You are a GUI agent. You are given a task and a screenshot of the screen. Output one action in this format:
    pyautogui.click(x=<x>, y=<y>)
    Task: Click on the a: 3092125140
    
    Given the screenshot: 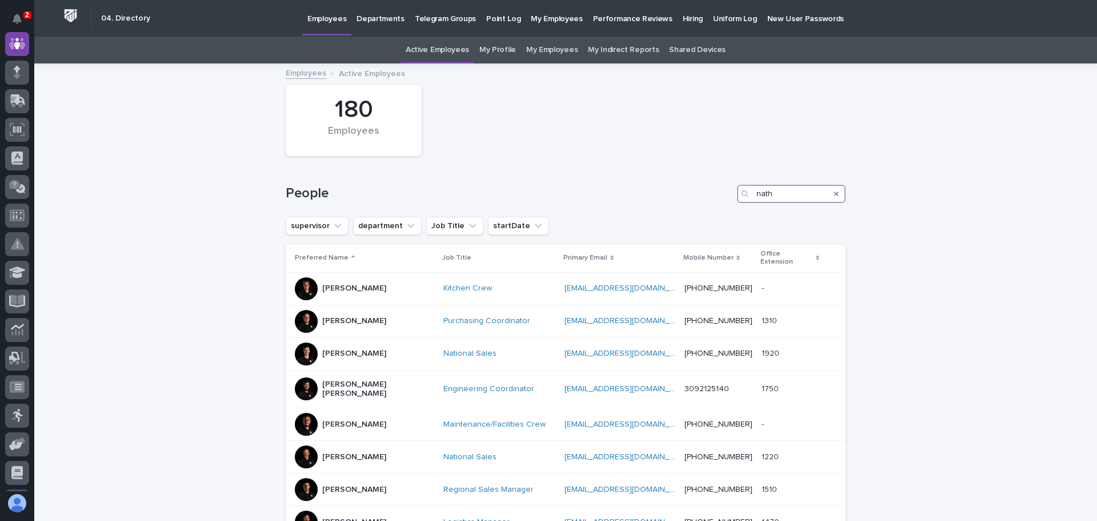 What is the action you would take?
    pyautogui.click(x=707, y=389)
    